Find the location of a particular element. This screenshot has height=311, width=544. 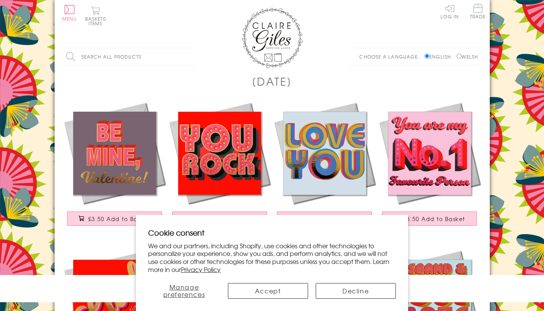

img: Valentine's Day Card, Be Mine, text foiled in shiny gold is located at coordinates (115, 153).